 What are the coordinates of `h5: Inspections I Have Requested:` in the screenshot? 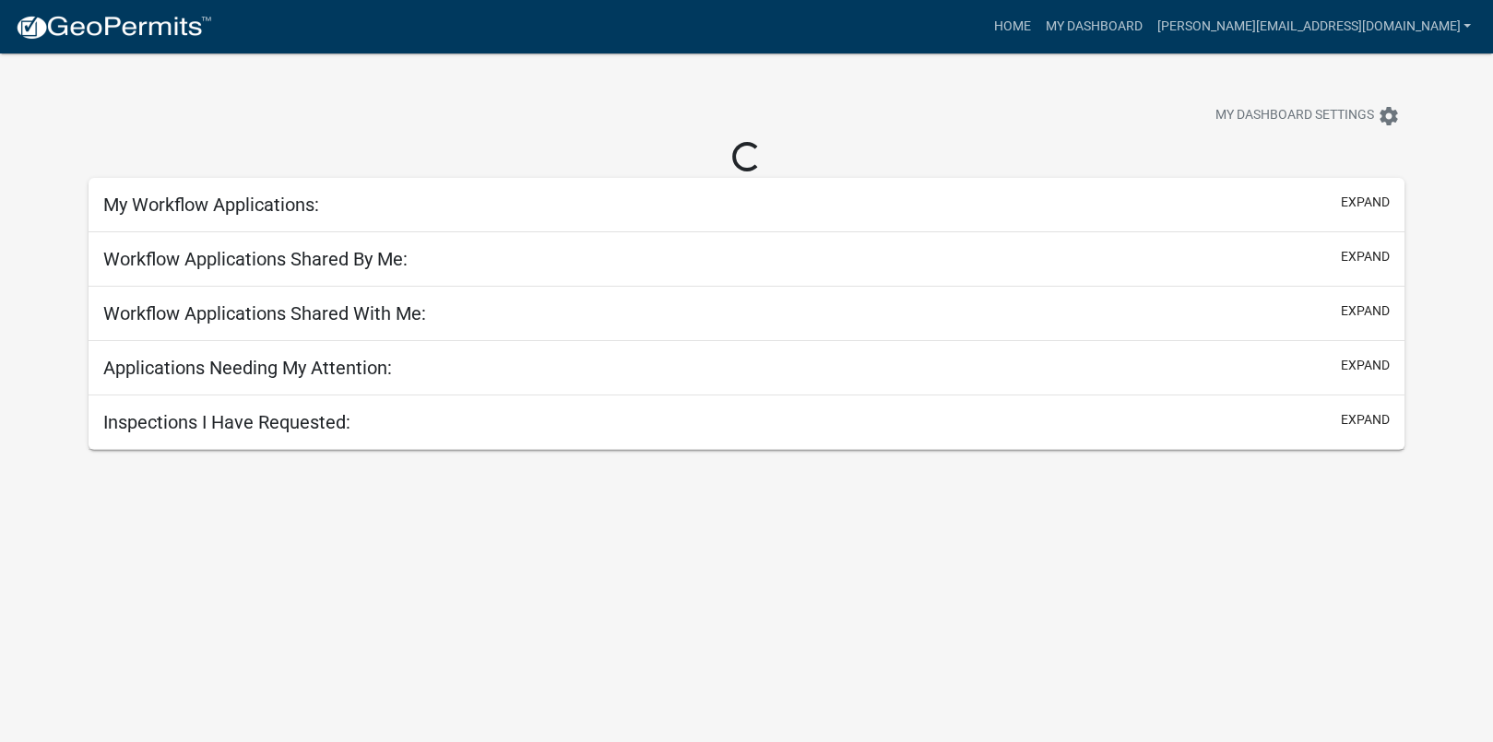 It's located at (227, 422).